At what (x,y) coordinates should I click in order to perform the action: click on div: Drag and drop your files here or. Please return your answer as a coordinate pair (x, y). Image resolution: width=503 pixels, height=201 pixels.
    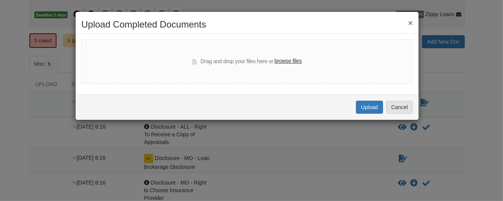
    Looking at the image, I should click on (247, 62).